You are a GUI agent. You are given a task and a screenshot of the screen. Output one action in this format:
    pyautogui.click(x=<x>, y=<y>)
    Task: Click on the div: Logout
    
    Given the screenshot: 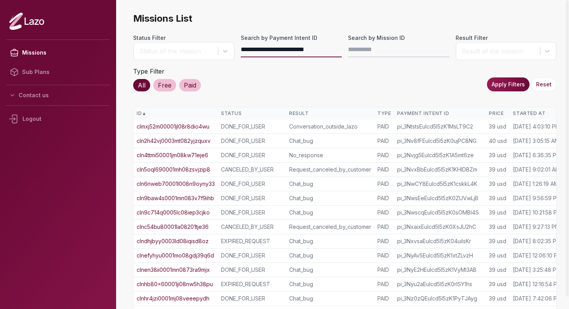 What is the action you would take?
    pyautogui.click(x=58, y=119)
    